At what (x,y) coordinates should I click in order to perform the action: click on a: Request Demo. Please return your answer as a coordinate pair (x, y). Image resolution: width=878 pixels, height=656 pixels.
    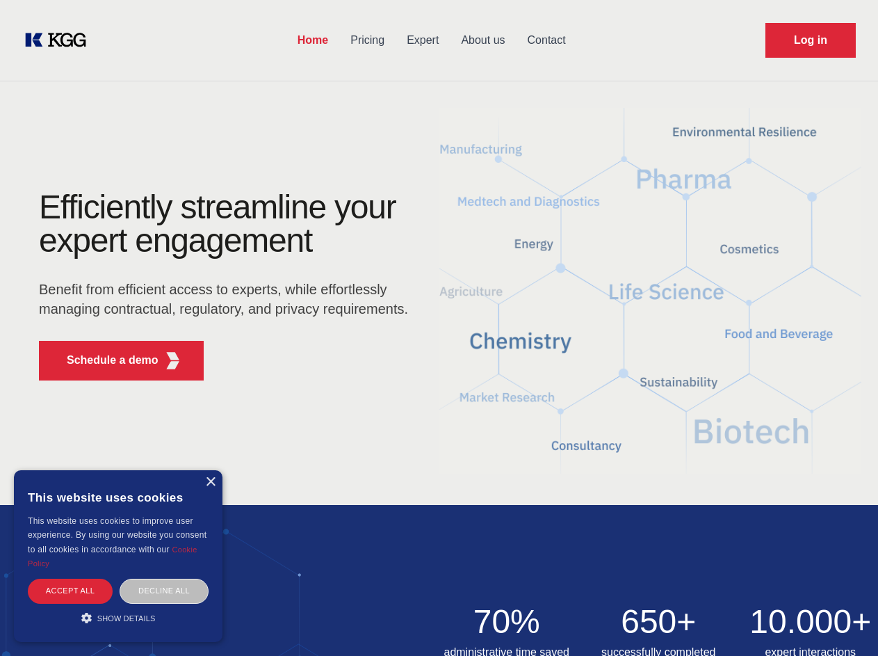
    Looking at the image, I should click on (811, 40).